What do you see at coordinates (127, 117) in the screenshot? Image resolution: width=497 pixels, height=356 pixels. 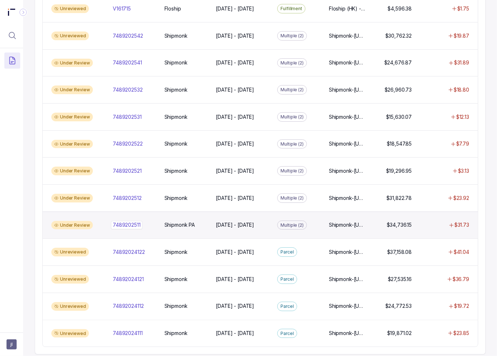 I see `p: 7489202531` at bounding box center [127, 117].